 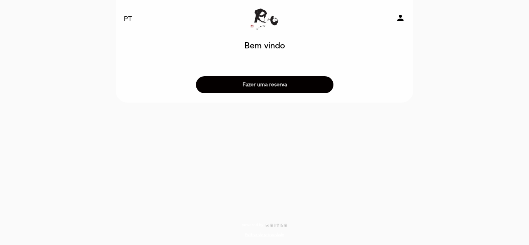 What do you see at coordinates (276, 225) in the screenshot?
I see `img: MEITRE` at bounding box center [276, 225].